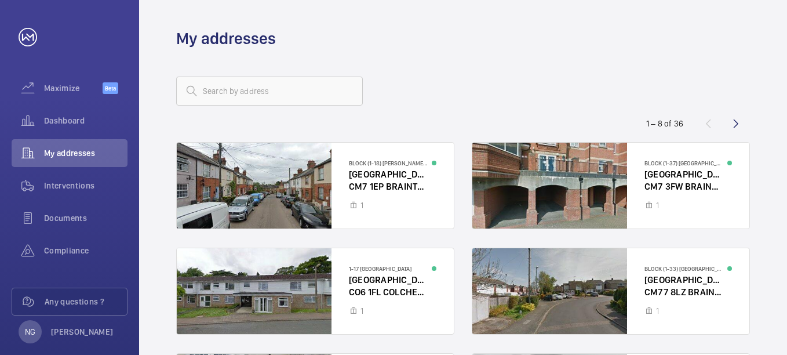 The image size is (787, 355). What do you see at coordinates (86, 302) in the screenshot?
I see `span: Any questions ?` at bounding box center [86, 302].